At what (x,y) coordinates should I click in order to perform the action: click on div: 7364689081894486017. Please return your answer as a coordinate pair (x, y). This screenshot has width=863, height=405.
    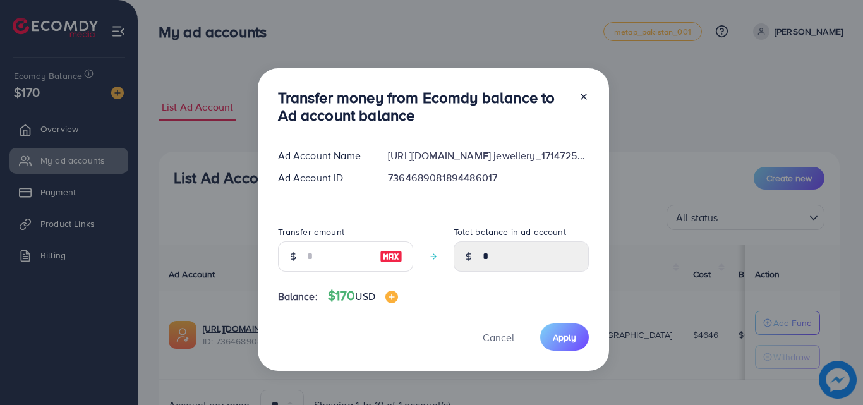
    Looking at the image, I should click on (488, 178).